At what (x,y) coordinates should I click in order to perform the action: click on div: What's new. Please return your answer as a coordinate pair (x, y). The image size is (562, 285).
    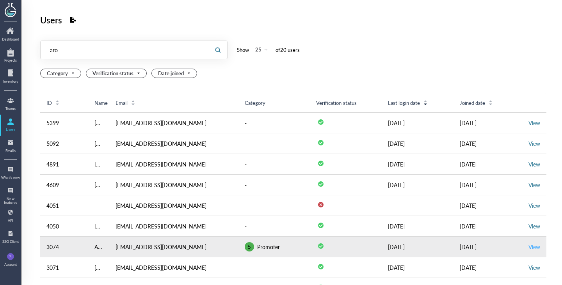
    Looking at the image, I should click on (11, 178).